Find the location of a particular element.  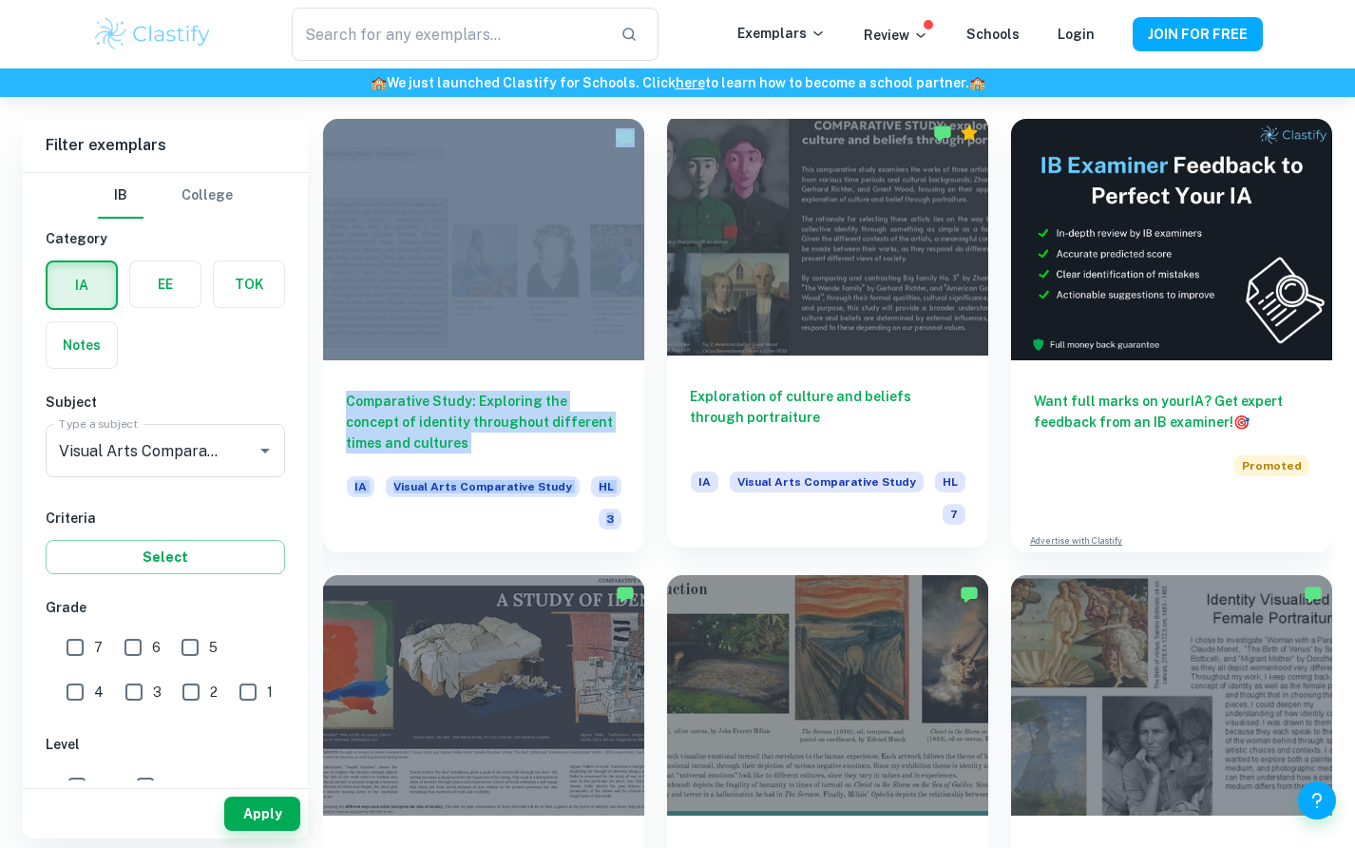

button: IA is located at coordinates (82, 285).